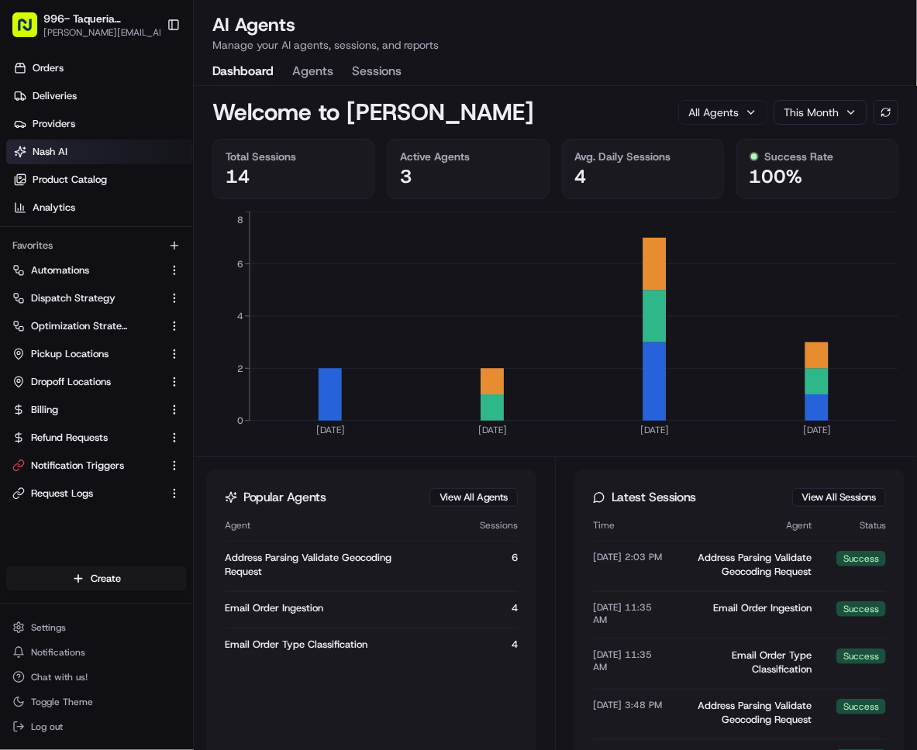 The width and height of the screenshot is (917, 750). What do you see at coordinates (77, 466) in the screenshot?
I see `span: Notification Triggers` at bounding box center [77, 466].